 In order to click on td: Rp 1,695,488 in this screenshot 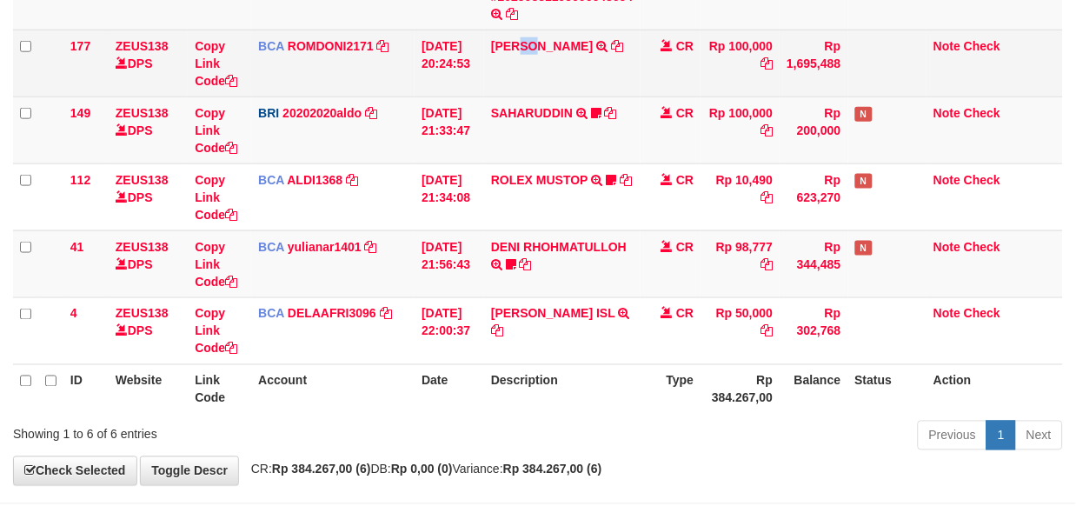, I will do `click(813, 63)`.